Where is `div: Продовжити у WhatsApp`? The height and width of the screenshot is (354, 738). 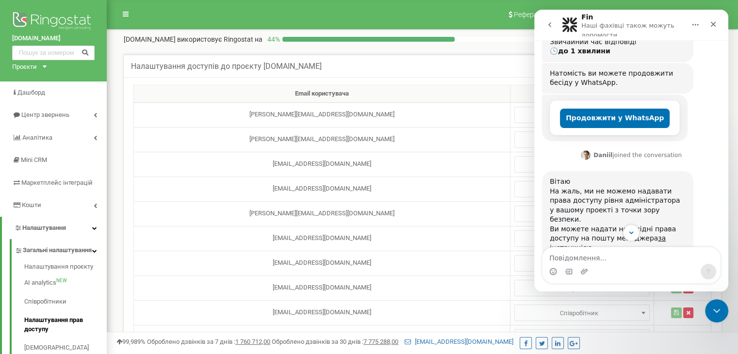 div: Продовжити у WhatsApp is located at coordinates (81, 108).